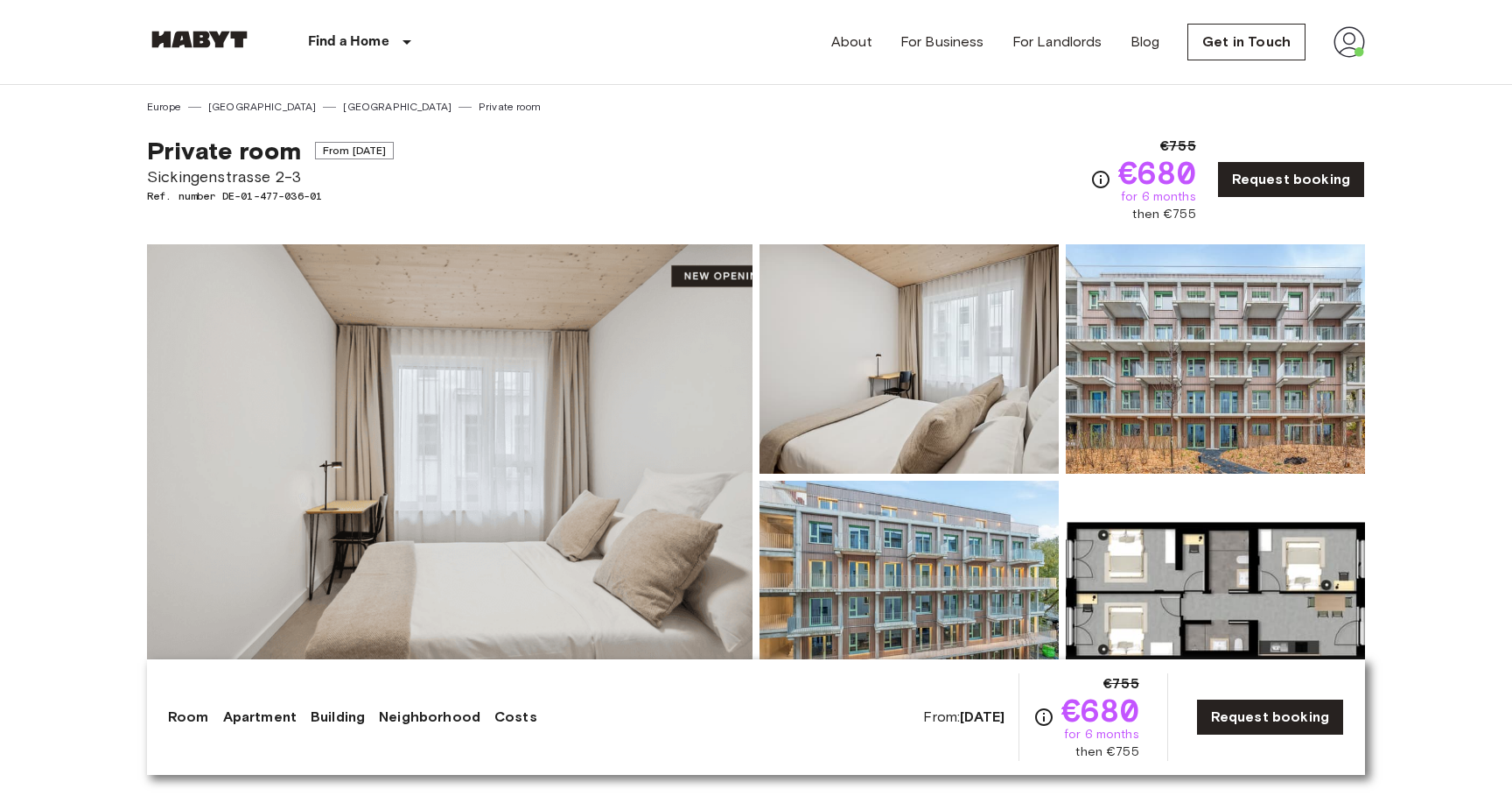 This screenshot has height=803, width=1512. I want to click on a: For Business, so click(943, 42).